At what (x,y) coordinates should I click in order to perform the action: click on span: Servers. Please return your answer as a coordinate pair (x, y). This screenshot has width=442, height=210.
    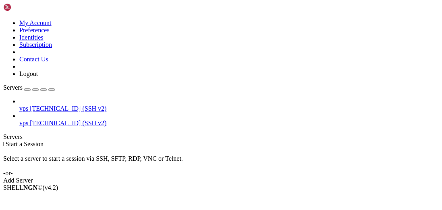
    Looking at the image, I should click on (13, 87).